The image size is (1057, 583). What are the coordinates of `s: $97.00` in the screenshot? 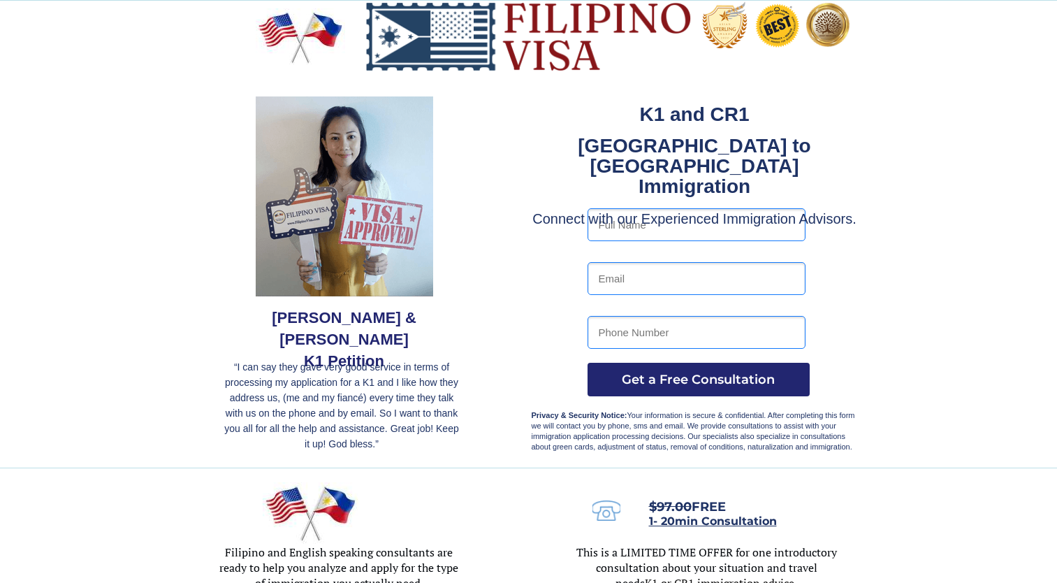 It's located at (670, 506).